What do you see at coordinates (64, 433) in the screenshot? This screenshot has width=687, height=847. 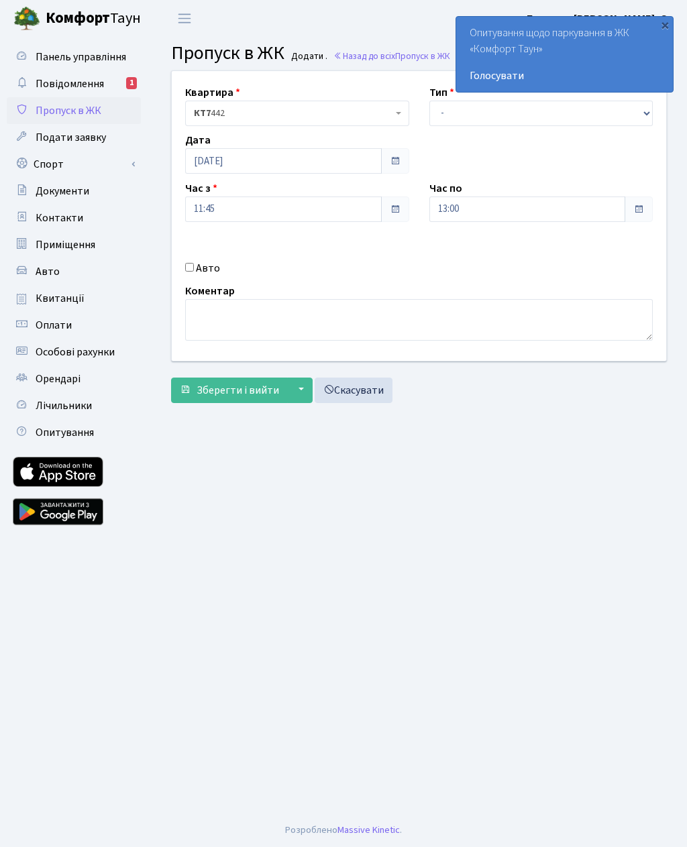 I see `span: Опитування` at bounding box center [64, 433].